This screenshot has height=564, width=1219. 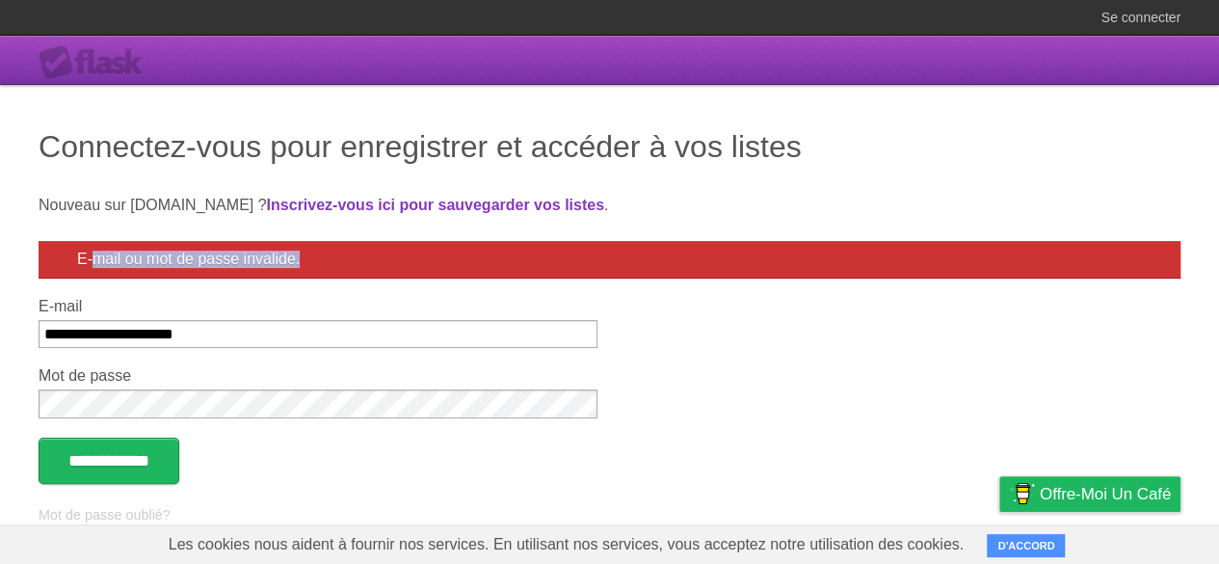 What do you see at coordinates (436, 204) in the screenshot?
I see `font: Inscrivez-vous ici pour sauvegarder vos listes` at bounding box center [436, 204].